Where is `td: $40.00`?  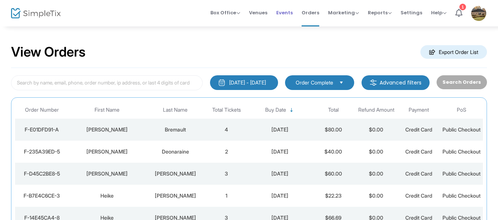 td: $40.00 is located at coordinates (333, 152).